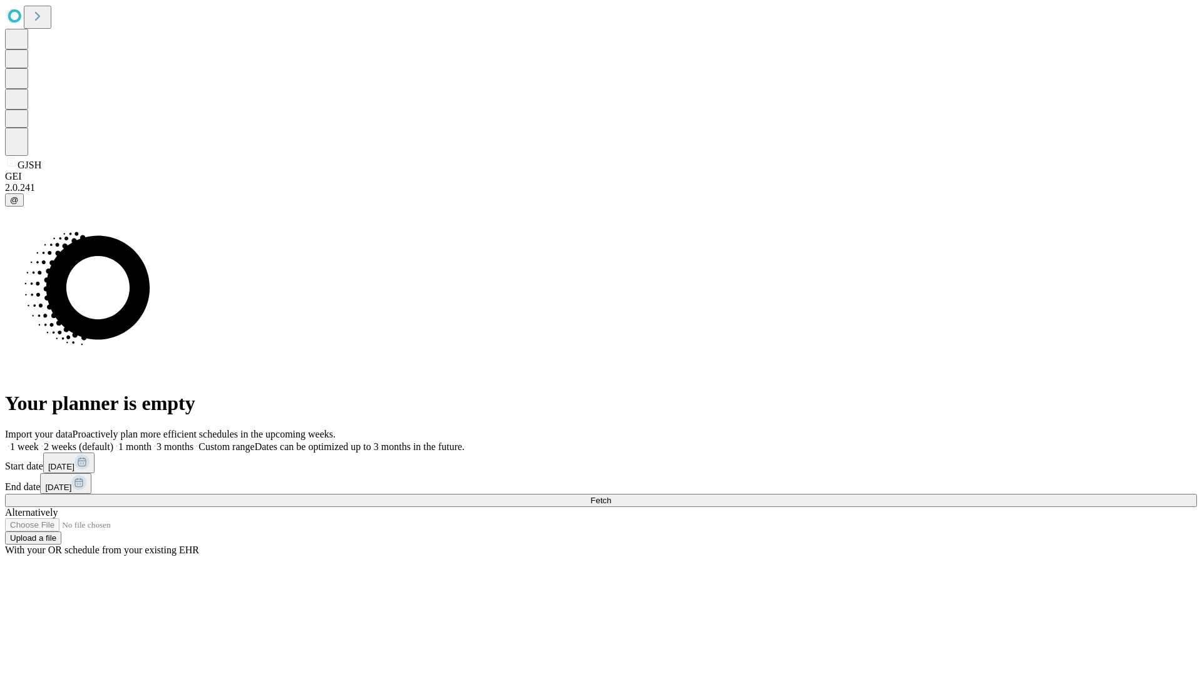 The height and width of the screenshot is (676, 1202). I want to click on div: GEI, so click(601, 177).